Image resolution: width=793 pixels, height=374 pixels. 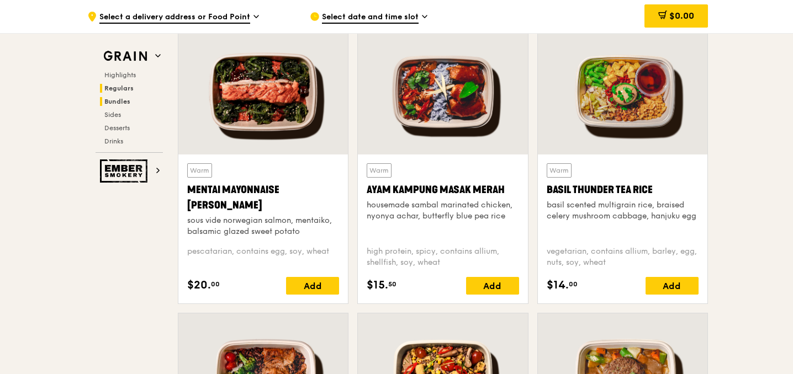 I want to click on div: sous vide norwegian salmon, mentaiko, balsamic glazed sweet potato, so click(x=263, y=226).